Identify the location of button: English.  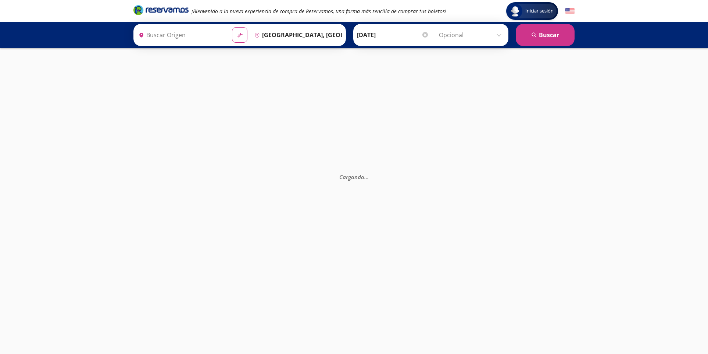
(570, 11).